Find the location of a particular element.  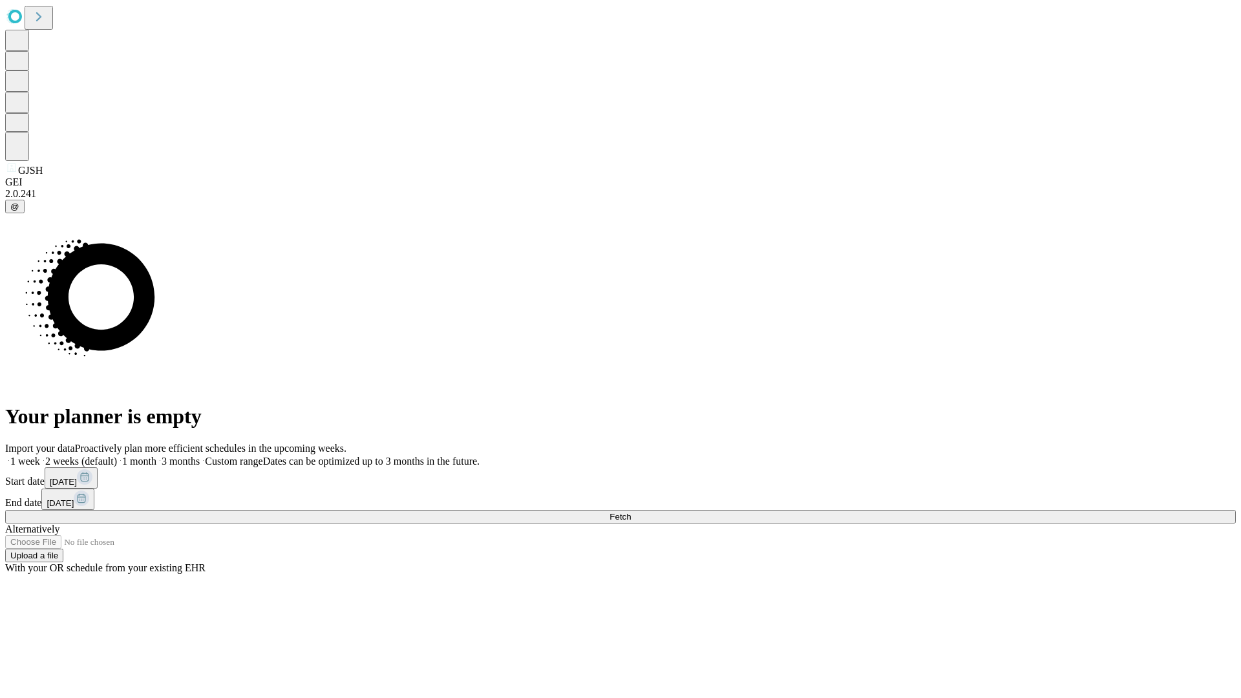

div: 2.0.241 is located at coordinates (620, 194).